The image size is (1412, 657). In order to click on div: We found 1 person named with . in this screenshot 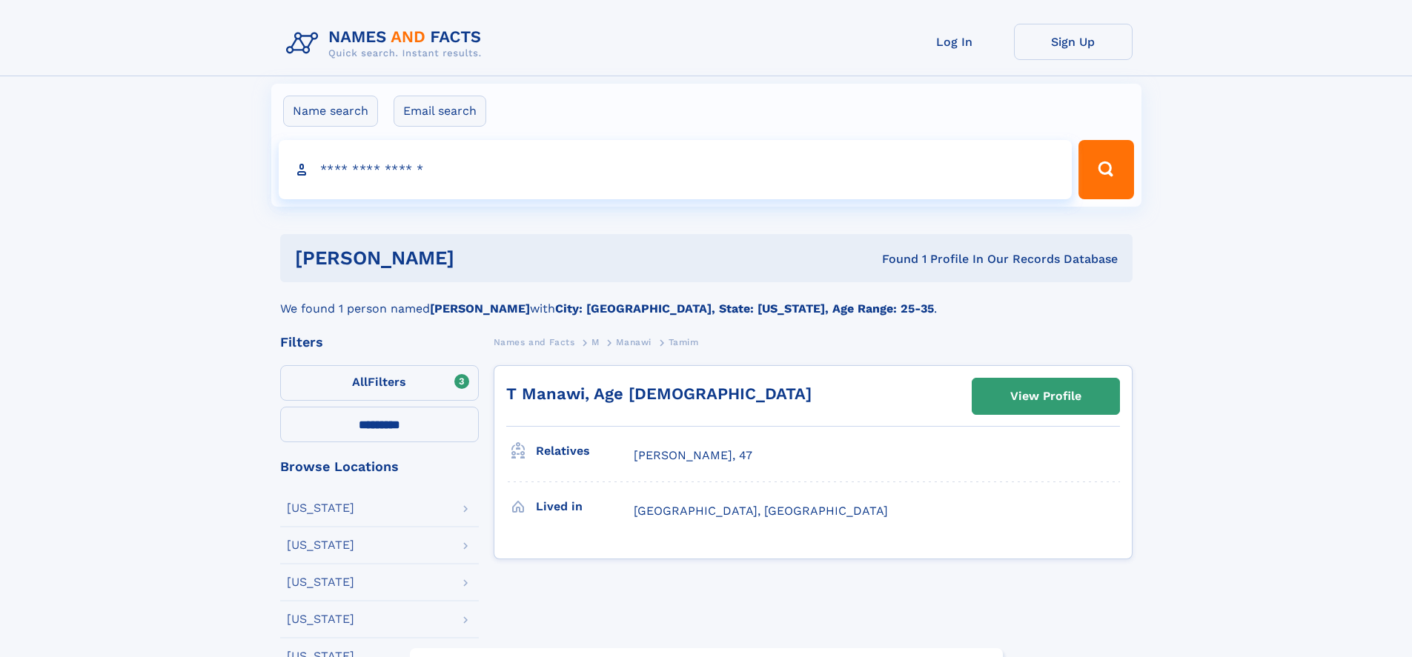, I will do `click(706, 300)`.